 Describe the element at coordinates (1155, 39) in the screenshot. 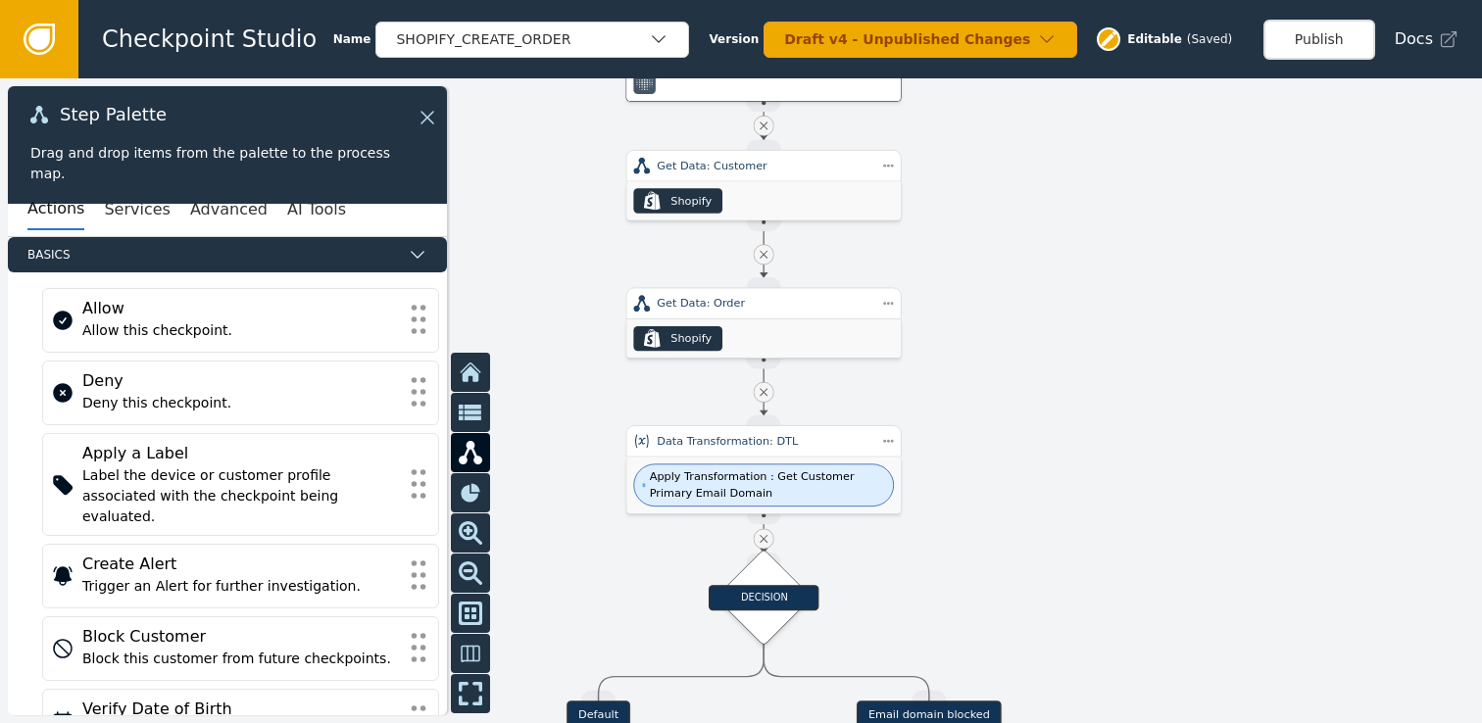

I see `span: Editable` at that location.